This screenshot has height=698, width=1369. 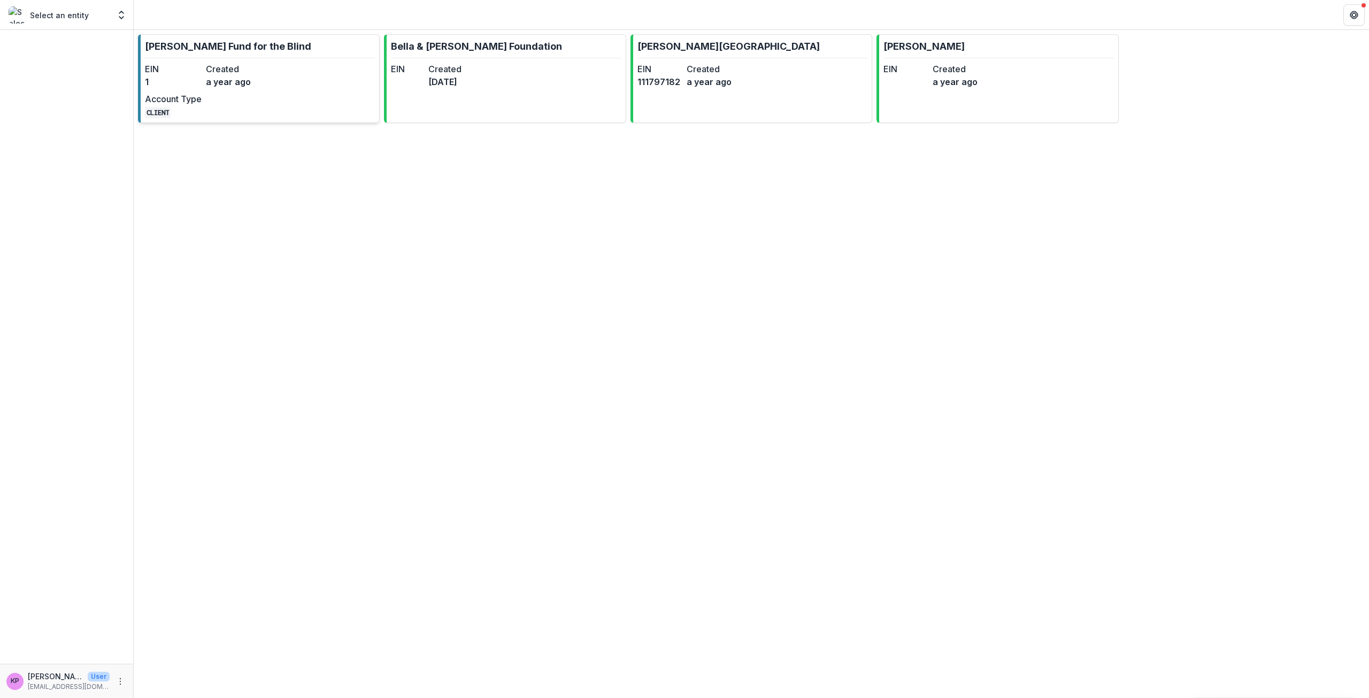 What do you see at coordinates (173, 82) in the screenshot?
I see `dd: 1` at bounding box center [173, 82].